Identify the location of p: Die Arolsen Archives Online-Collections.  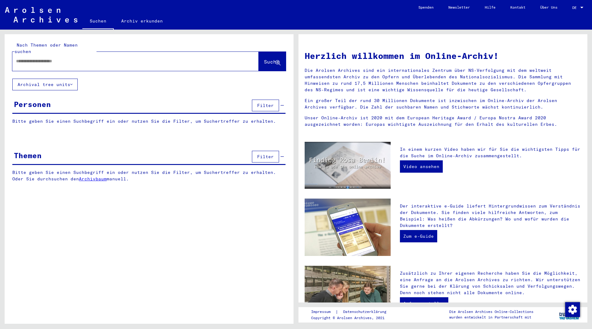
(491, 312).